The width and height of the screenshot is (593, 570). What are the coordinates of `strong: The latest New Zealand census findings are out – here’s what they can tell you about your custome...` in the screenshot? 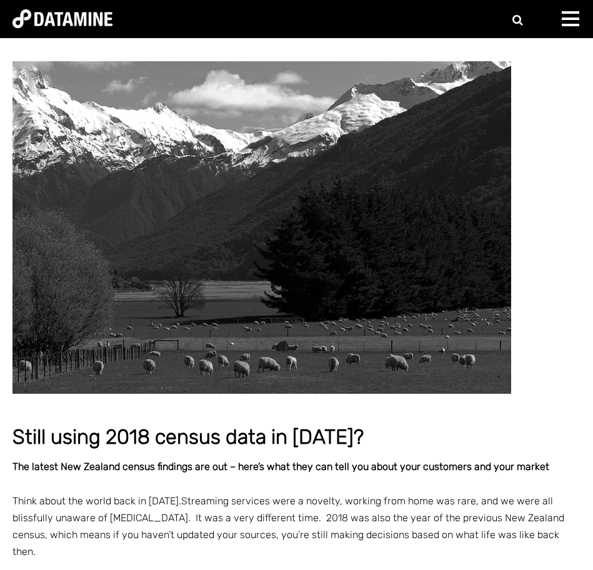 It's located at (281, 466).